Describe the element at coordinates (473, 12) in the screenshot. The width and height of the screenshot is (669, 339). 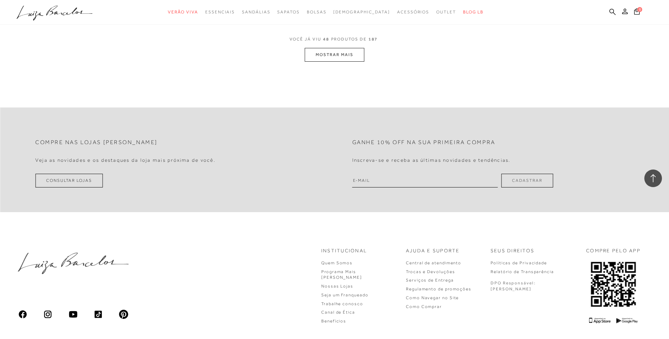
I see `span: BLOG LB` at that location.